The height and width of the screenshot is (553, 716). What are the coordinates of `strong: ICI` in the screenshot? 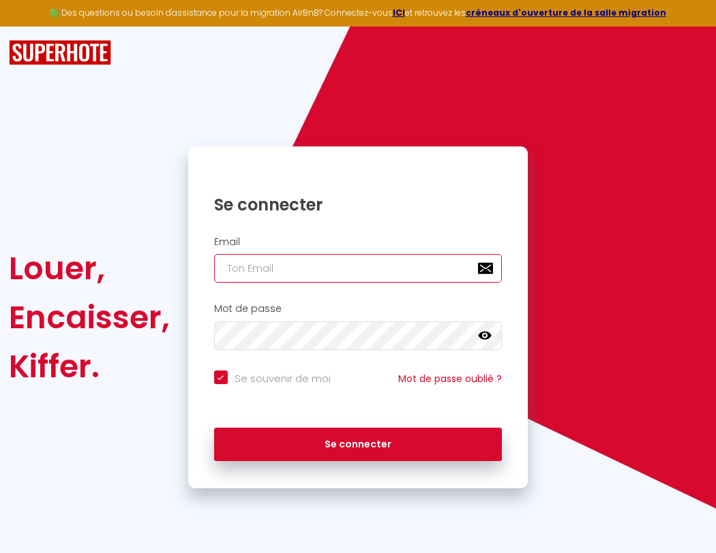 It's located at (399, 12).